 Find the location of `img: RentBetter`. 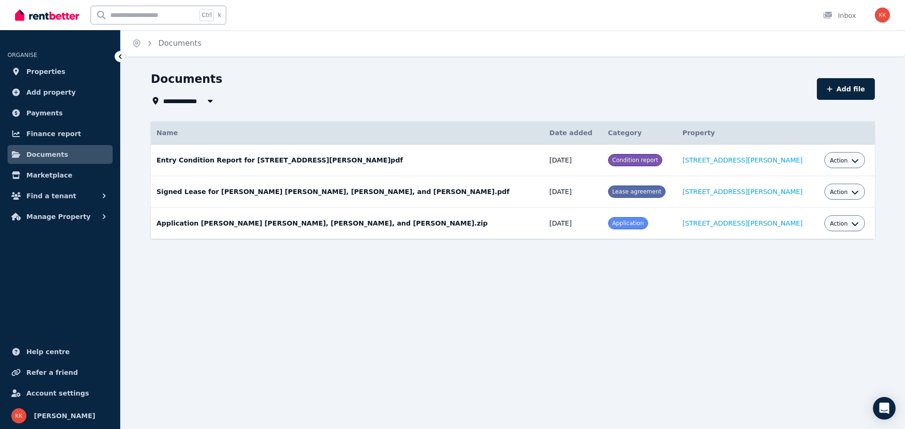

img: RentBetter is located at coordinates (47, 15).